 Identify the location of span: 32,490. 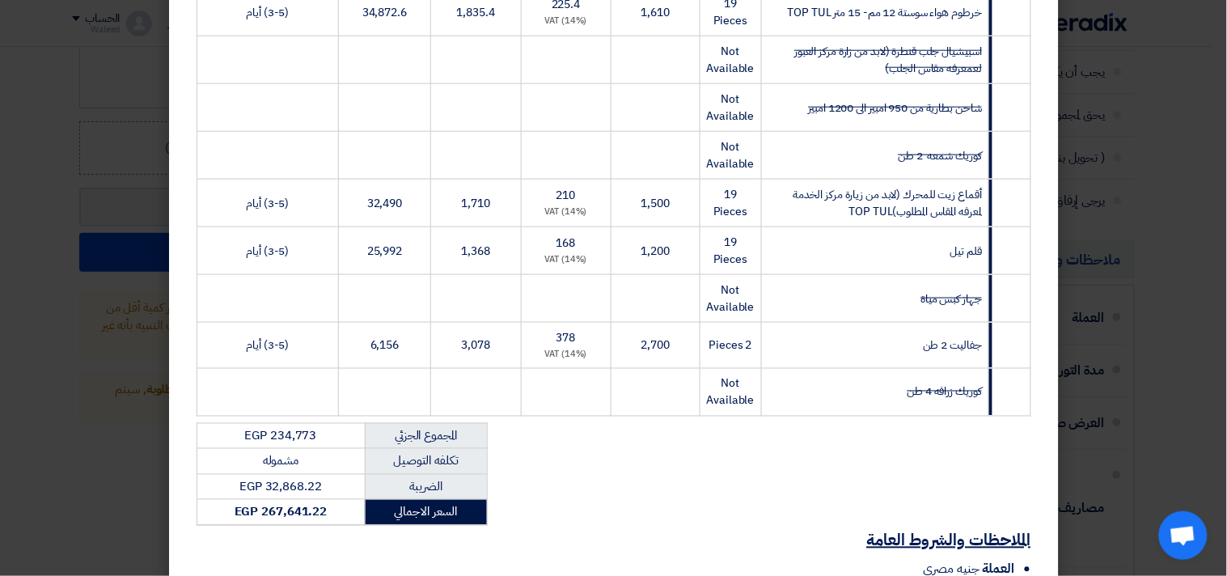
(384, 203).